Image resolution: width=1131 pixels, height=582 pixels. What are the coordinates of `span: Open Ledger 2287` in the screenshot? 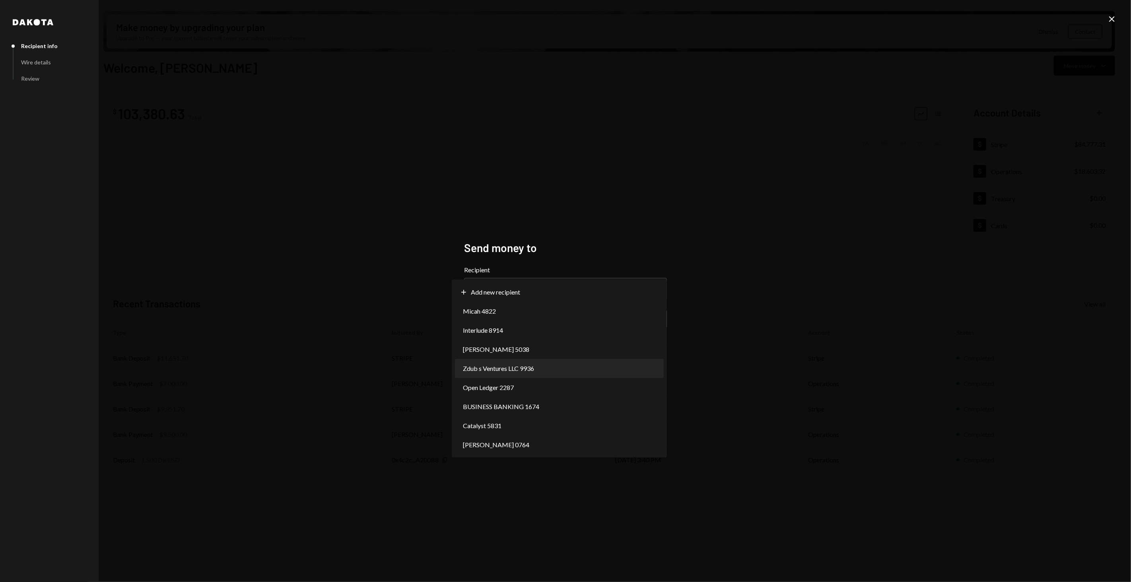 It's located at (489, 388).